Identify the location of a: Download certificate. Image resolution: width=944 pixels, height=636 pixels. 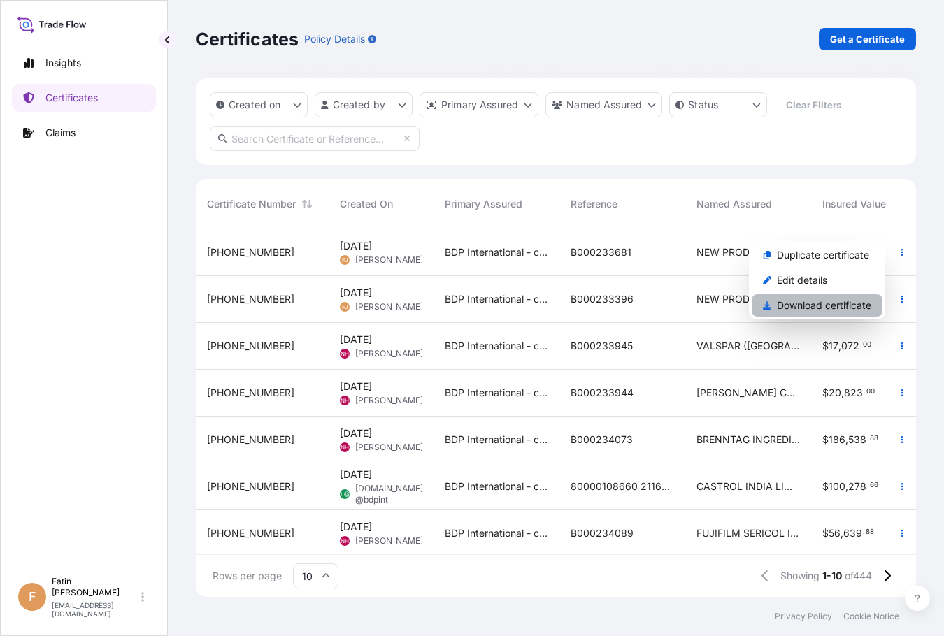
(817, 306).